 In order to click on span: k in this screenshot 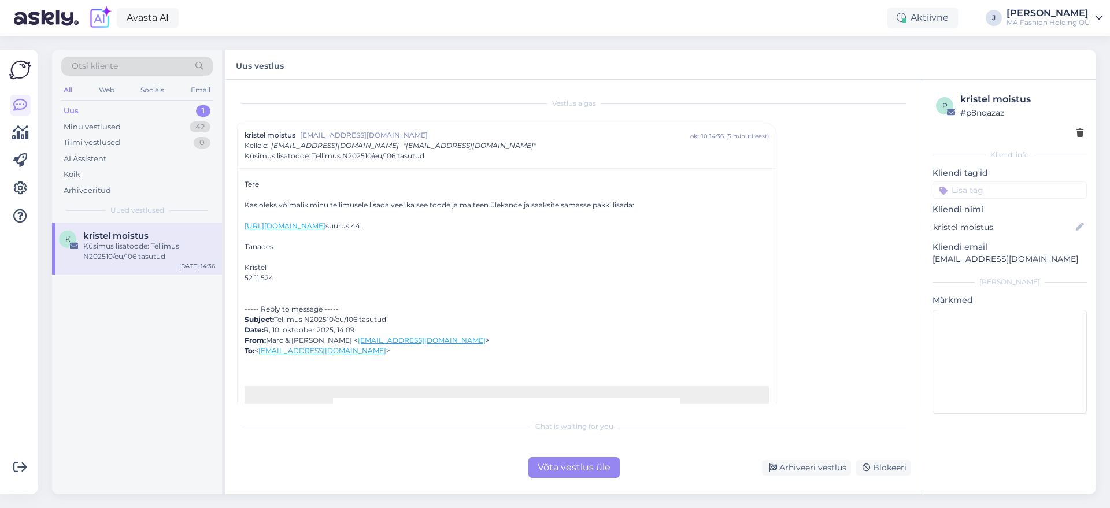, I will do `click(68, 239)`.